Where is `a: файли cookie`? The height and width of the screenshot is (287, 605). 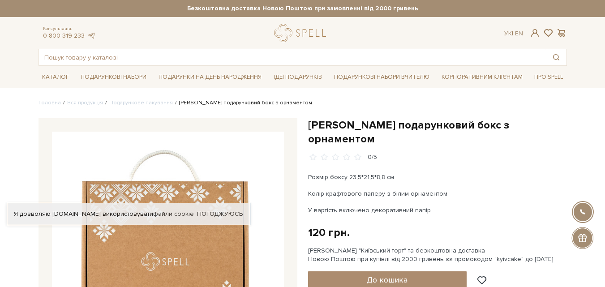
a: файли cookie is located at coordinates (173, 214).